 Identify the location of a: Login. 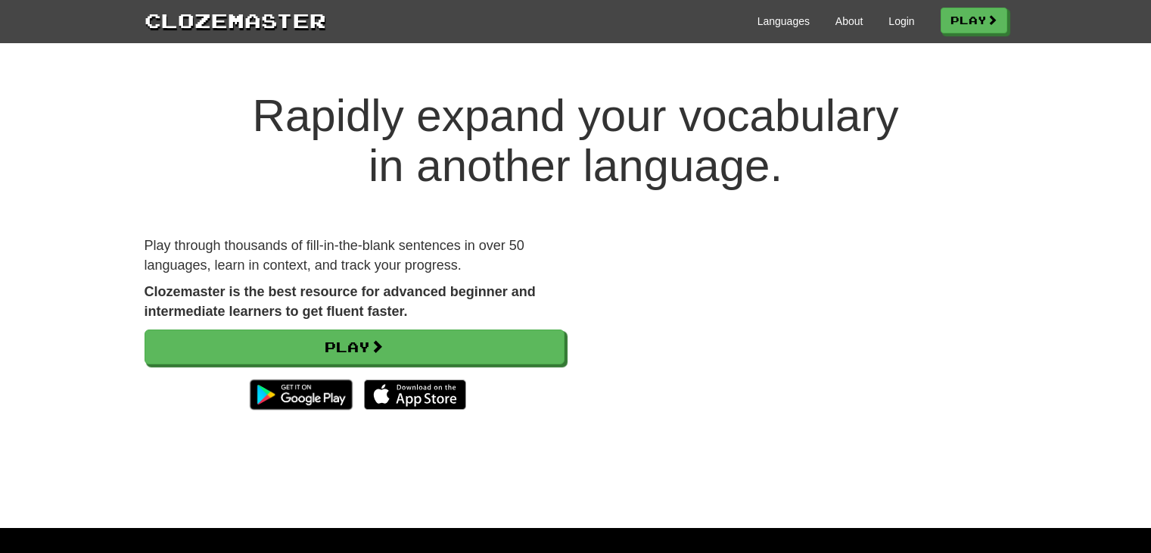
(902, 21).